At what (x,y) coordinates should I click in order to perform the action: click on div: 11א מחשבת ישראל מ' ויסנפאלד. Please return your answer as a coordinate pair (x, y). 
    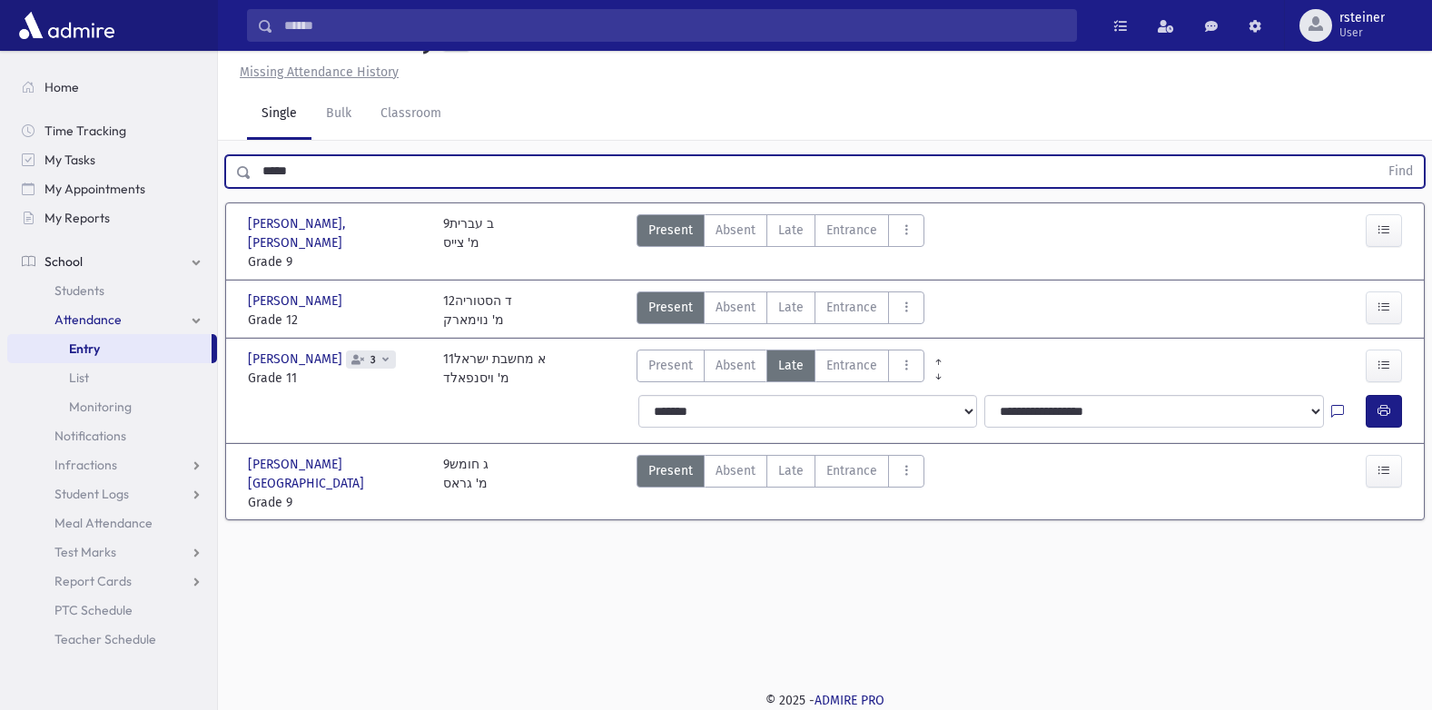
    Looking at the image, I should click on (494, 369).